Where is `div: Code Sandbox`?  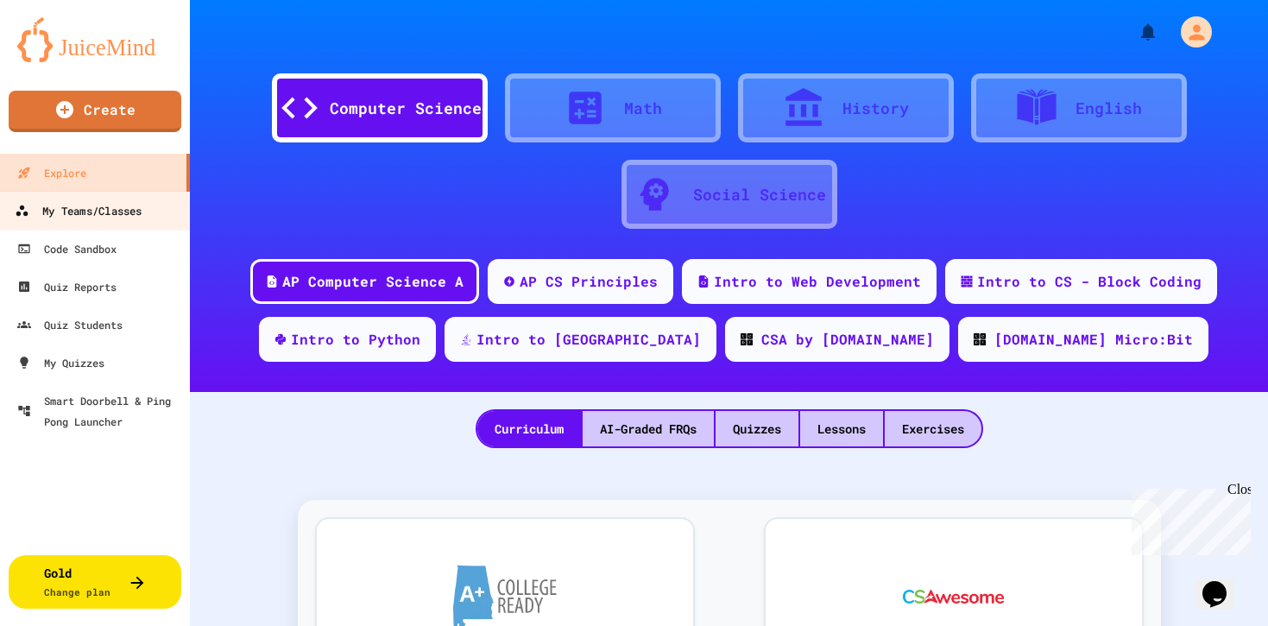 div: Code Sandbox is located at coordinates (66, 249).